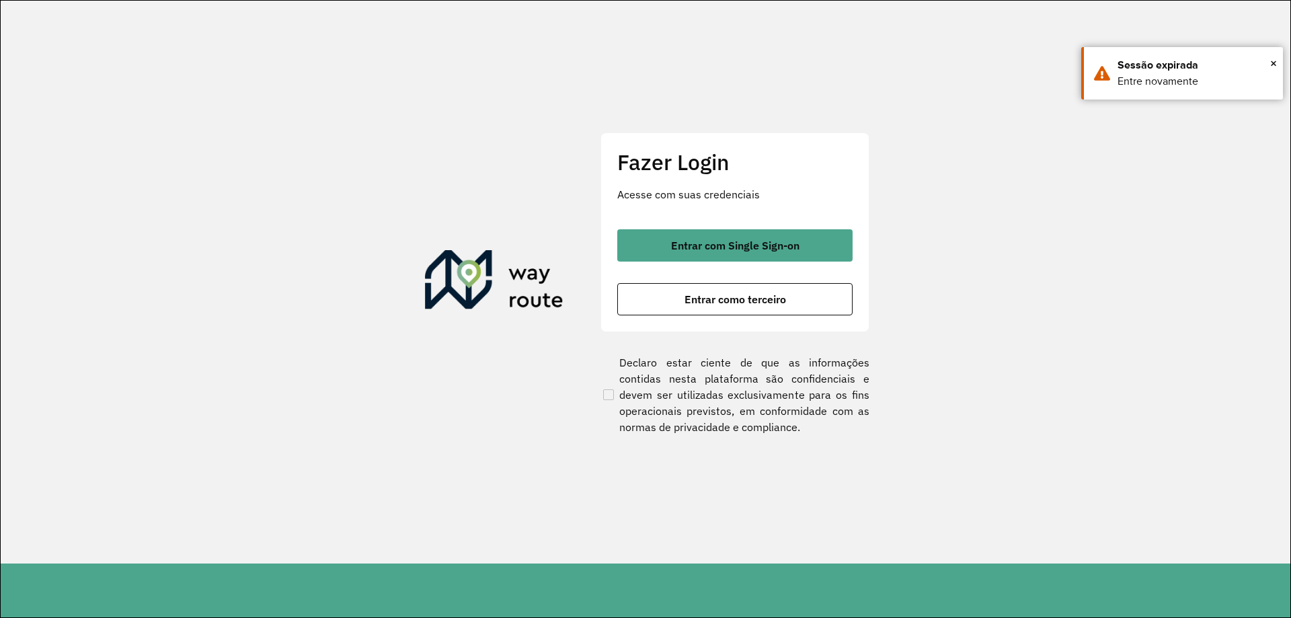 Image resolution: width=1291 pixels, height=618 pixels. What do you see at coordinates (1274, 63) in the screenshot?
I see `button: Close` at bounding box center [1274, 63].